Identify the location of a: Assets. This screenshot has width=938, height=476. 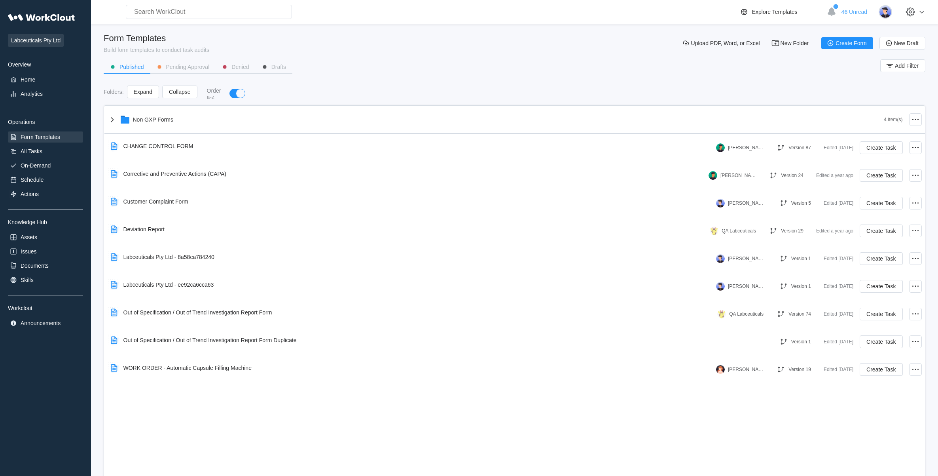
(46, 237).